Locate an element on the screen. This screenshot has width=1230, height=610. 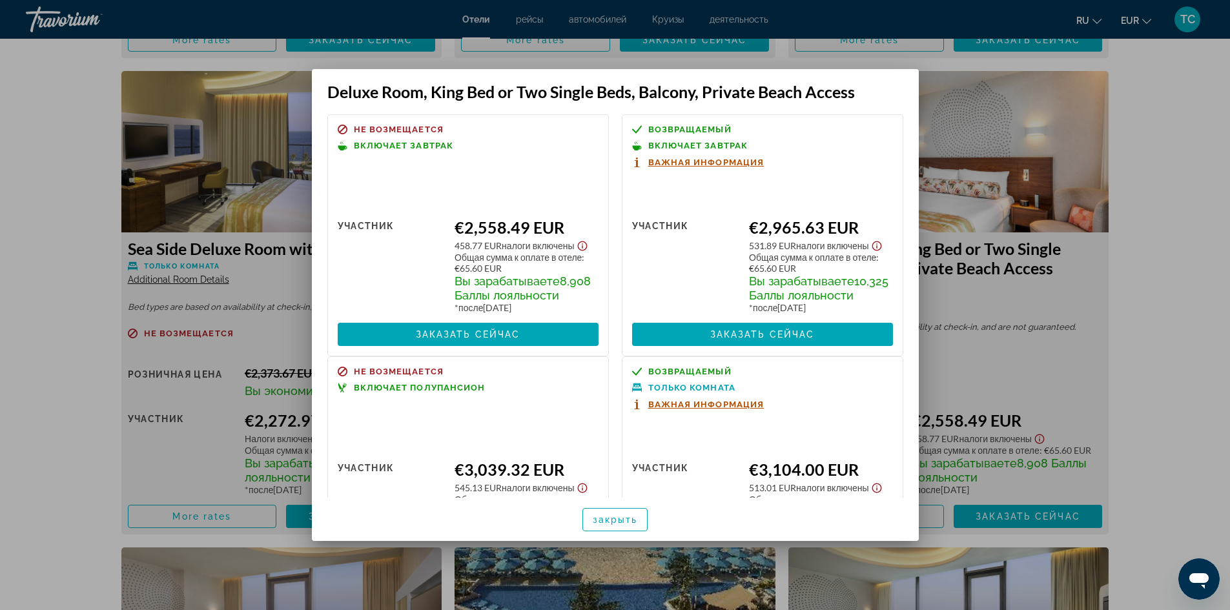
span: закрыть is located at coordinates (615, 520).